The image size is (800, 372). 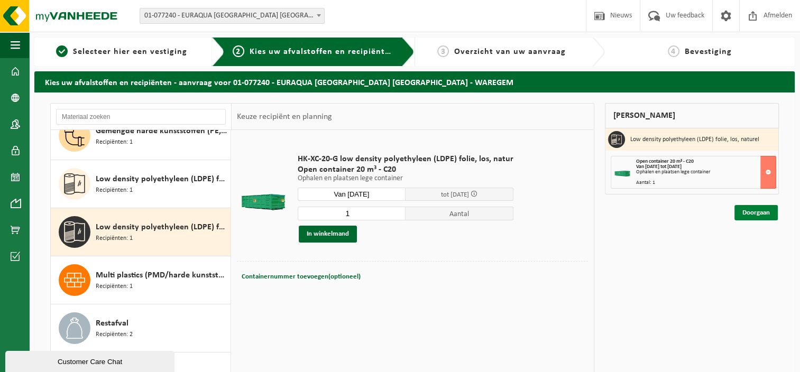 What do you see at coordinates (301, 276) in the screenshot?
I see `span: Containernummer toevoegen(optioneel)` at bounding box center [301, 276].